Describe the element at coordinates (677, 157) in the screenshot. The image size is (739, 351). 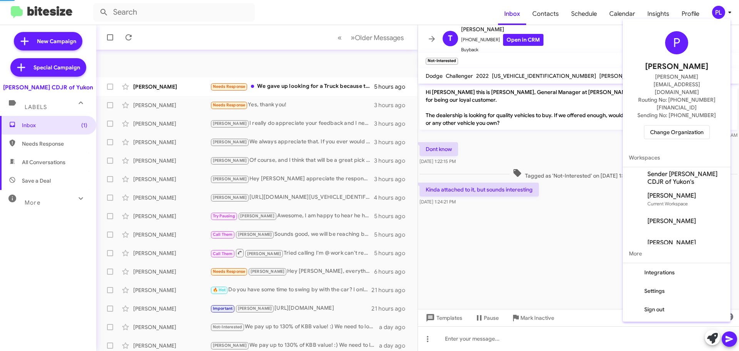
I see `span: Workspaces` at that location.